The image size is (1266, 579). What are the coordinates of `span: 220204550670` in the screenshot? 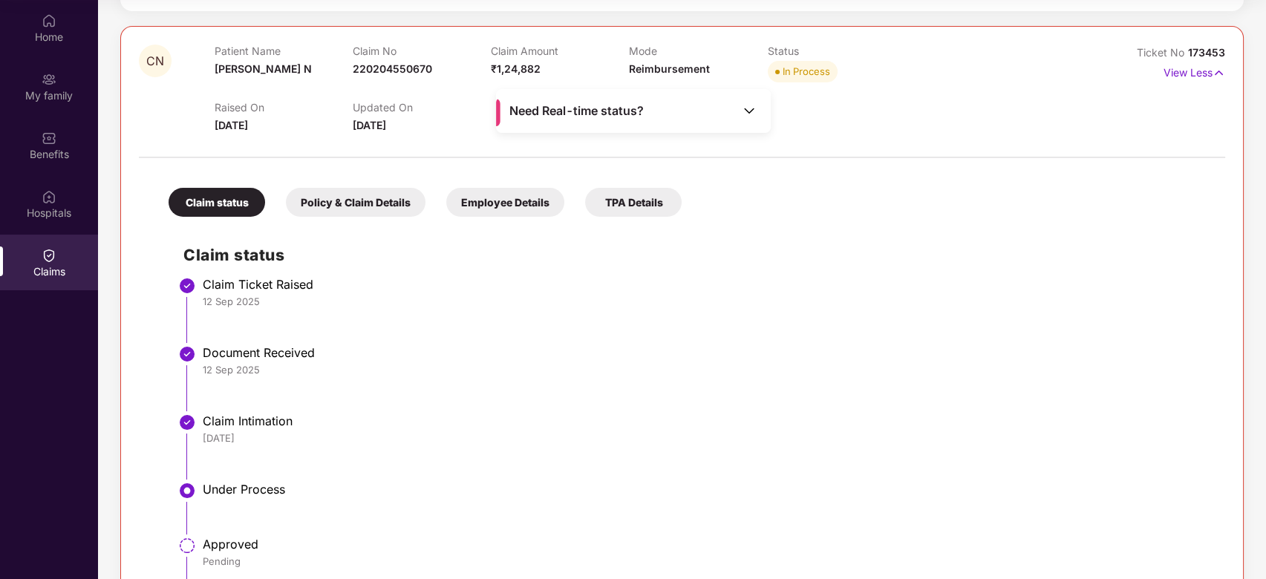 It's located at (392, 68).